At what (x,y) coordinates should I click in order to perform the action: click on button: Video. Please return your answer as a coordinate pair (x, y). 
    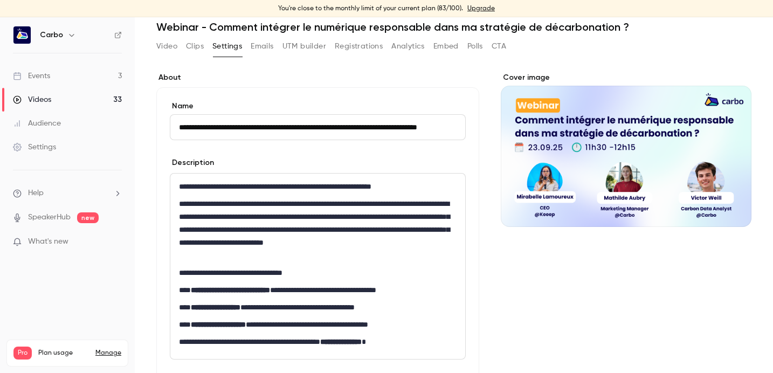
    Looking at the image, I should click on (167, 46).